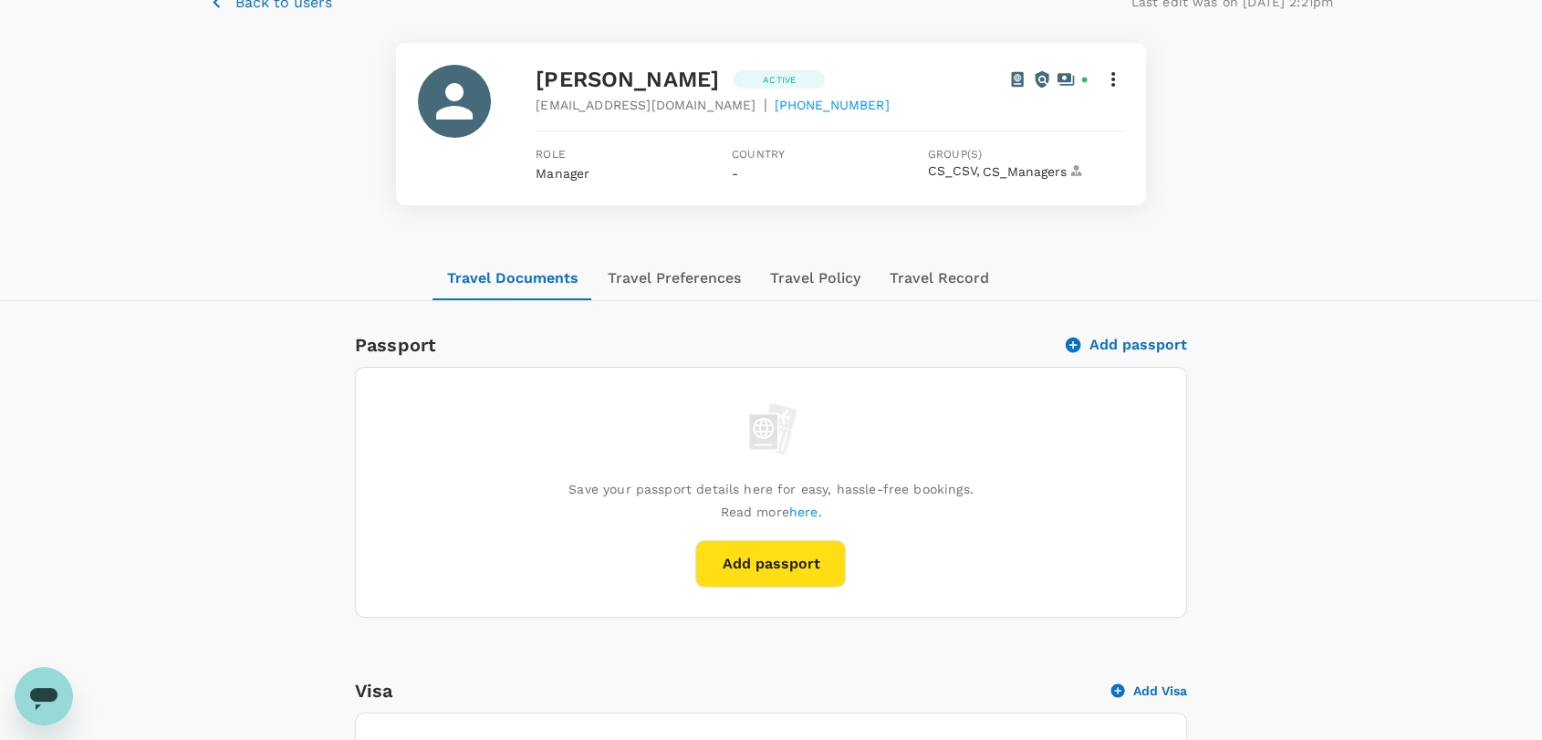  I want to click on h6: Passport, so click(395, 345).